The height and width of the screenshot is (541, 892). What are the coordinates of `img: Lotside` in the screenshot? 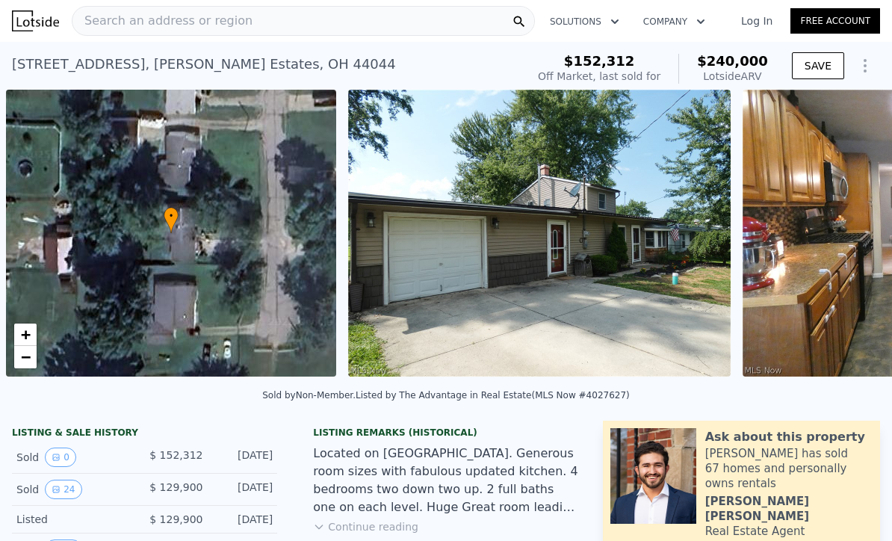 It's located at (35, 21).